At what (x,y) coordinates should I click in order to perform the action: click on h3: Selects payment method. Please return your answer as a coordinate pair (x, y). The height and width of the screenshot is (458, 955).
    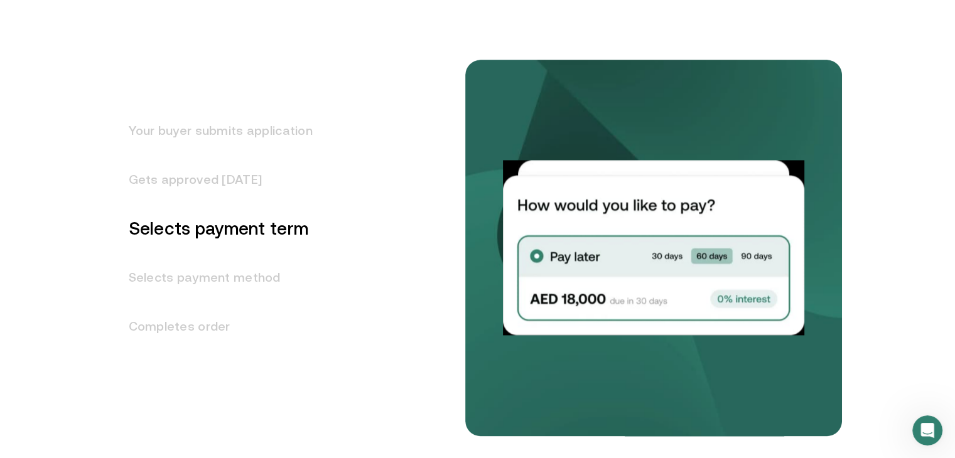
    Looking at the image, I should click on (213, 278).